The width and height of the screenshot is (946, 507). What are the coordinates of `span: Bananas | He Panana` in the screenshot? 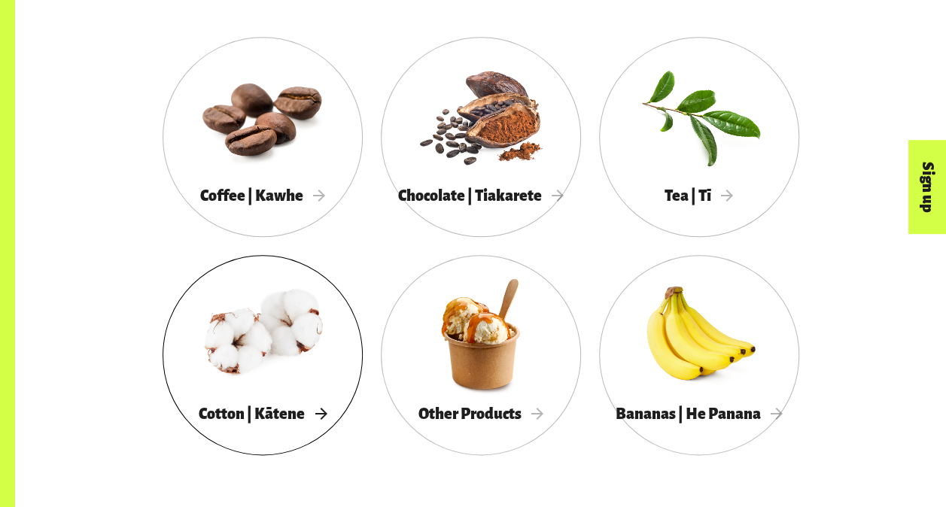 It's located at (699, 414).